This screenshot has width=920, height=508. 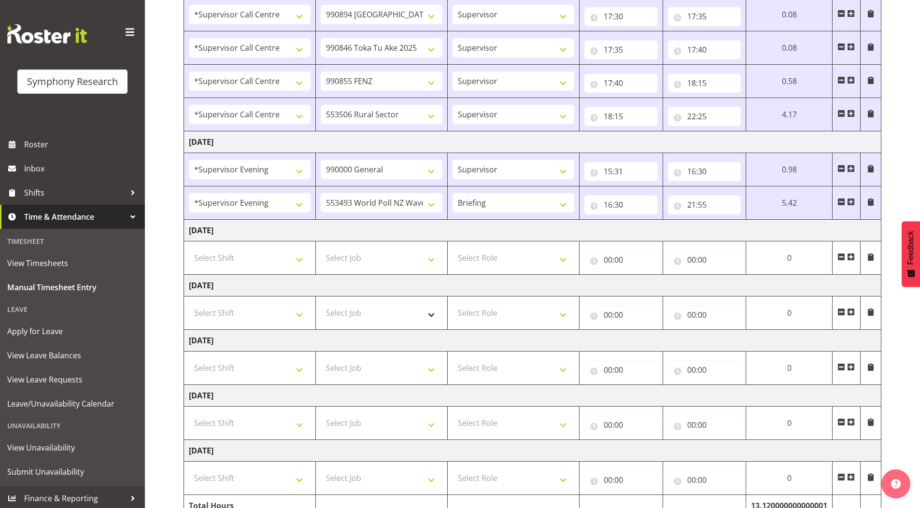 What do you see at coordinates (72, 356) in the screenshot?
I see `a: View Leave Balances` at bounding box center [72, 356].